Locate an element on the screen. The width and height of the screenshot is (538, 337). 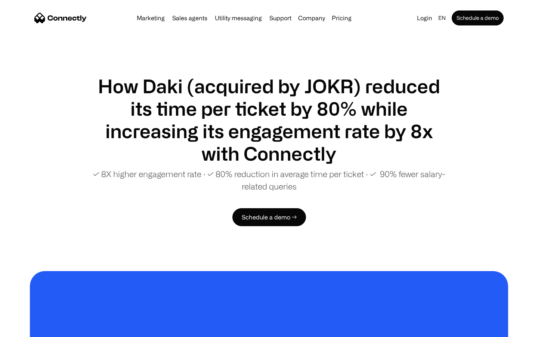
ul: Language list is located at coordinates (30, 329).